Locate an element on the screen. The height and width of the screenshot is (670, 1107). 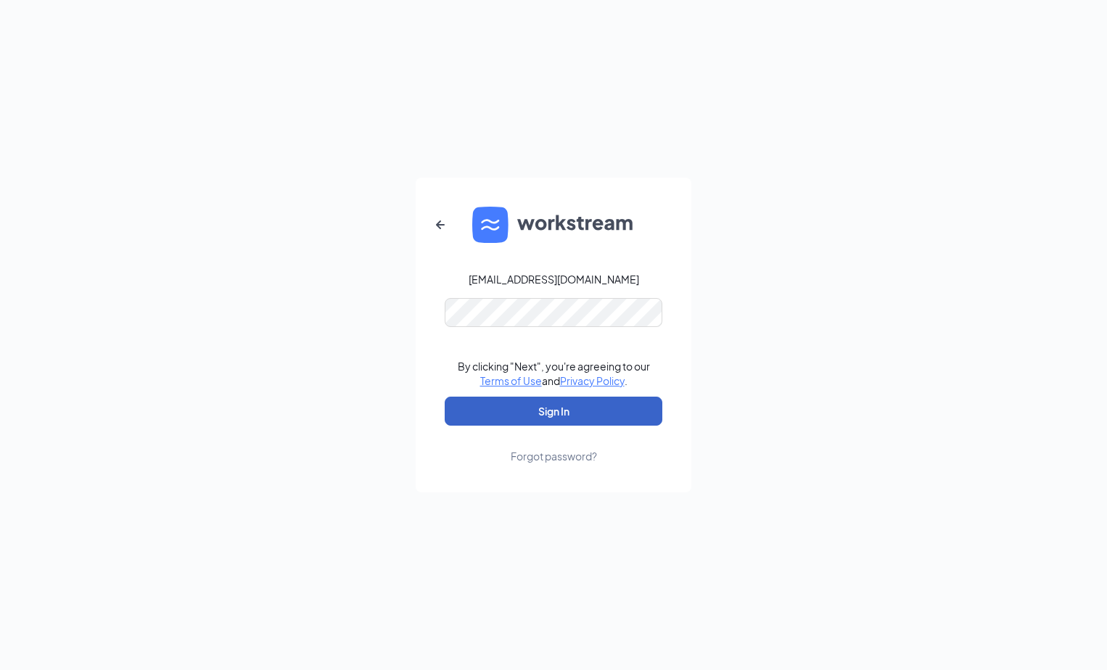
div: Forgot password? is located at coordinates (553, 456).